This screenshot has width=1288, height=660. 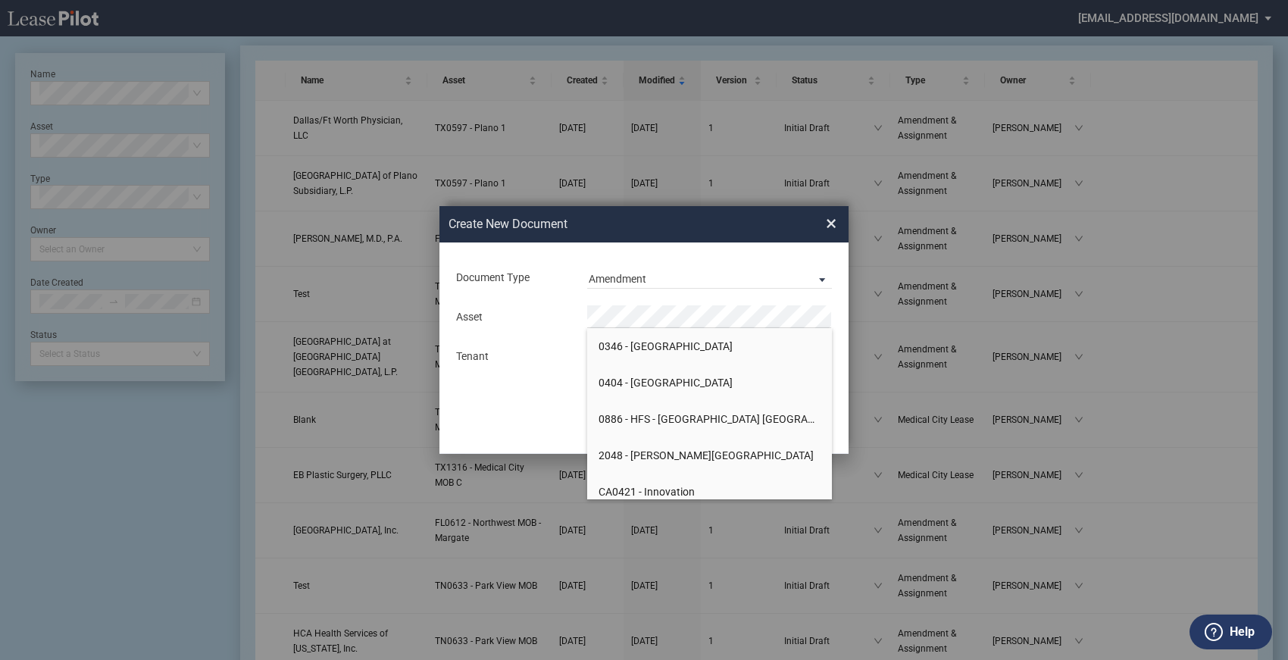 I want to click on label: Help, so click(x=1242, y=632).